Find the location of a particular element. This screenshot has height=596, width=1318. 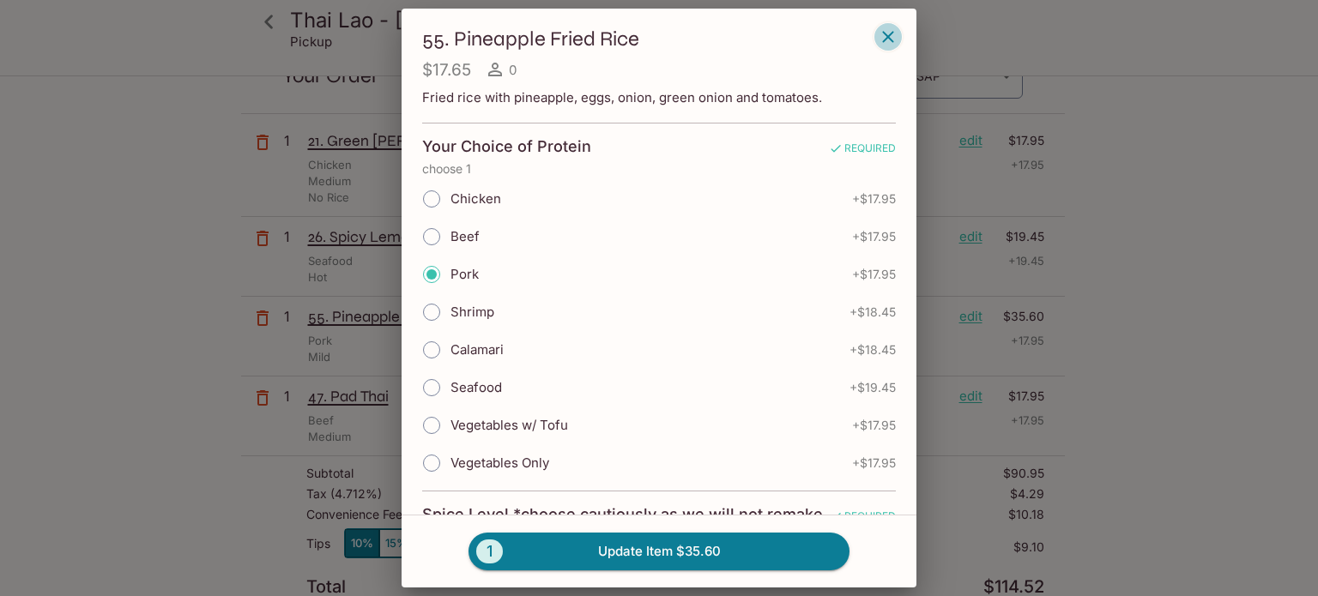

span: 1 is located at coordinates (489, 552).